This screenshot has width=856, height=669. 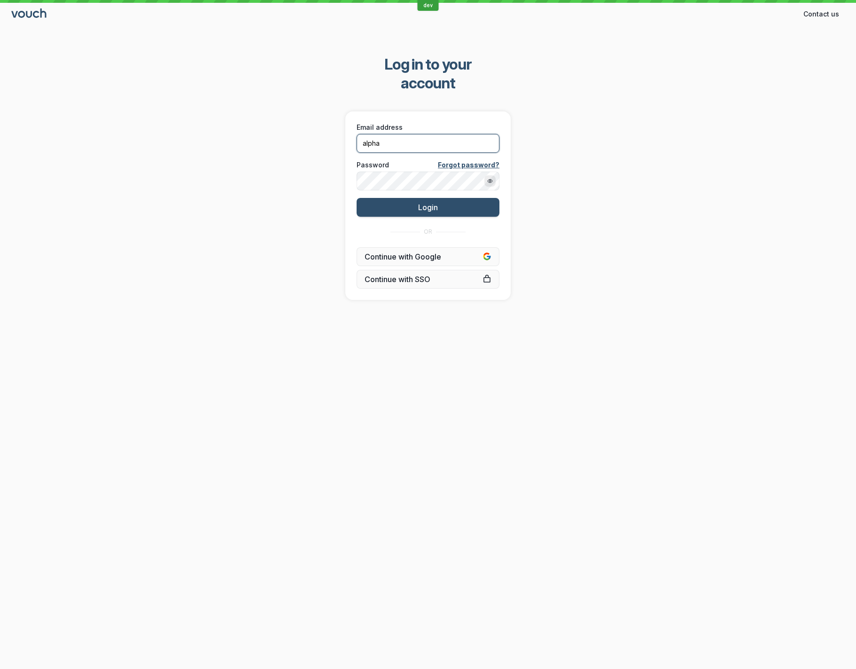 What do you see at coordinates (428, 207) in the screenshot?
I see `button: Login` at bounding box center [428, 207].